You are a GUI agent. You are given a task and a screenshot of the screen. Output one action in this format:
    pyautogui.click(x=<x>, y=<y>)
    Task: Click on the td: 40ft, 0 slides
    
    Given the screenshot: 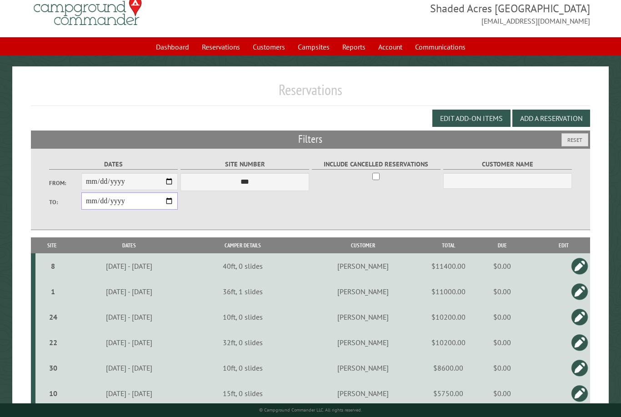 What is the action you would take?
    pyautogui.click(x=243, y=266)
    